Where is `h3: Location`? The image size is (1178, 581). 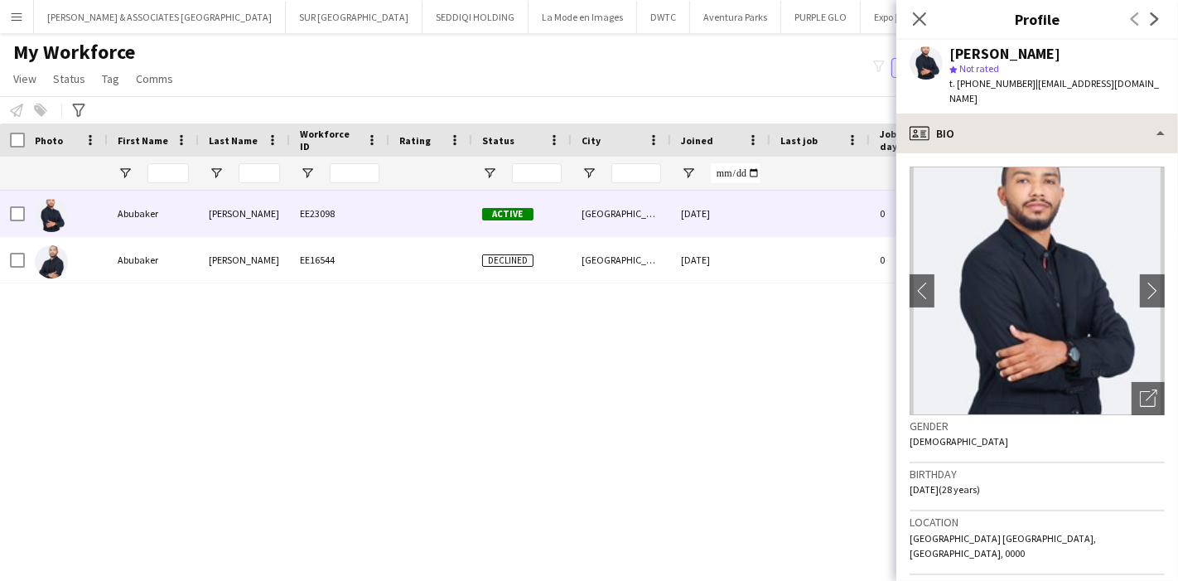 h3: Location is located at coordinates (1038, 522).